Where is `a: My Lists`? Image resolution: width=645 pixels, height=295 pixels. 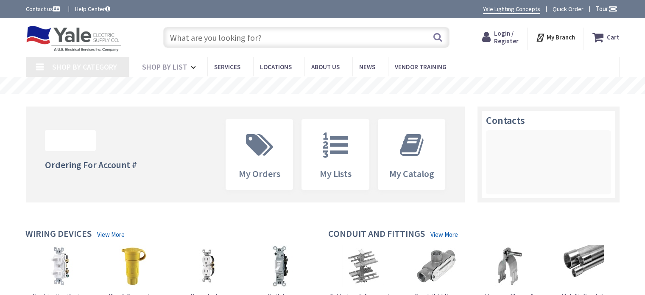
a: My Lists is located at coordinates (335, 154).